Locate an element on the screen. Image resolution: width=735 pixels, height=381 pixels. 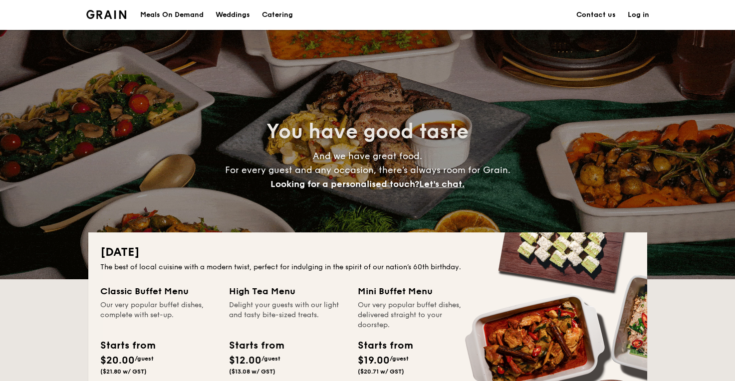
div: Our very popular buffet dishes, delivered straight to your doorstep. is located at coordinates (416, 315).